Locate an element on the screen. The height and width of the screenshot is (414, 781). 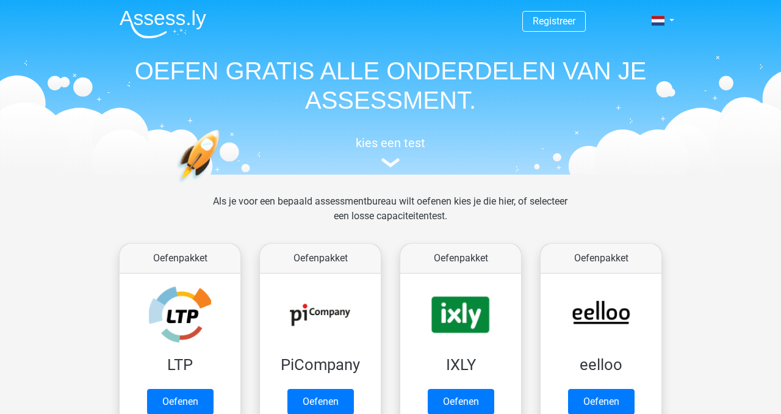
h1: OEFEN GRATIS ALLE ONDERDELEN VAN JE ASSESSMENT. is located at coordinates (391, 85).